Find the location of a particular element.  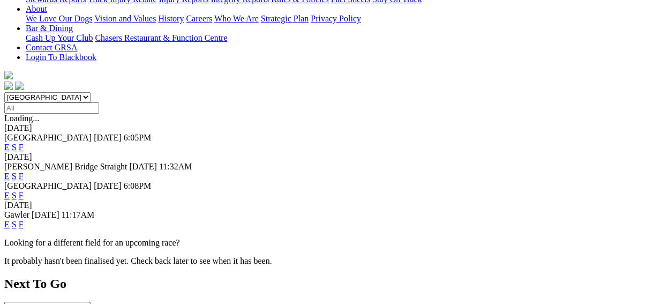

span: 6:05PM is located at coordinates (138, 137).